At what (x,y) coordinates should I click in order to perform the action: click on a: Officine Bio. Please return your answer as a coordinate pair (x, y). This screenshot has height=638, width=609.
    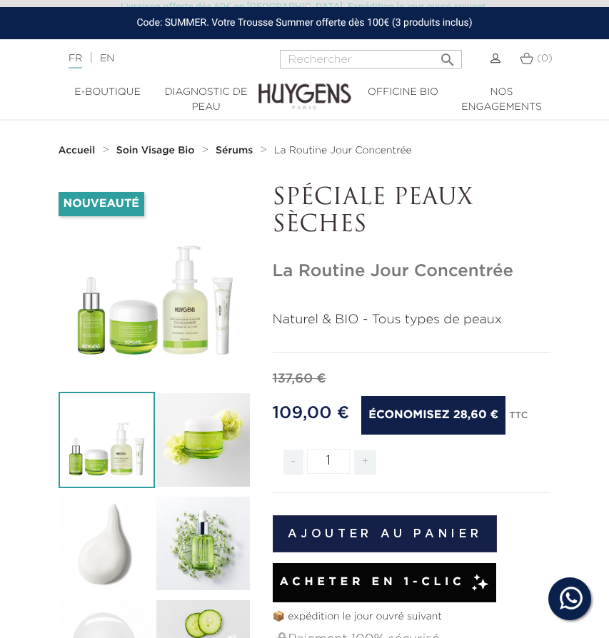
    Looking at the image, I should click on (403, 92).